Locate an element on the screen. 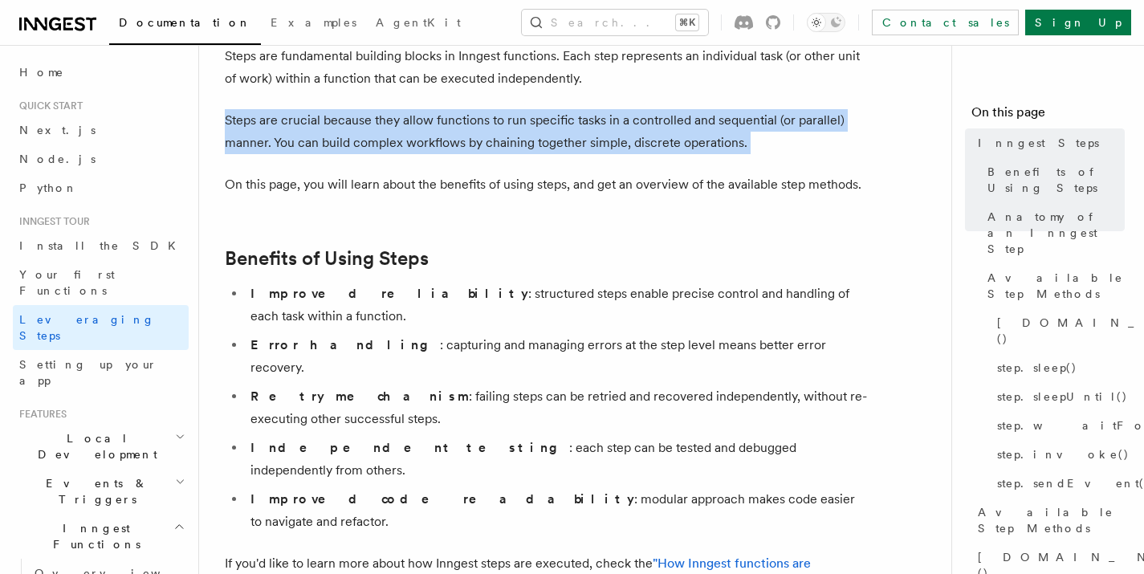  span: step.sleepUntil() is located at coordinates (1062, 397).